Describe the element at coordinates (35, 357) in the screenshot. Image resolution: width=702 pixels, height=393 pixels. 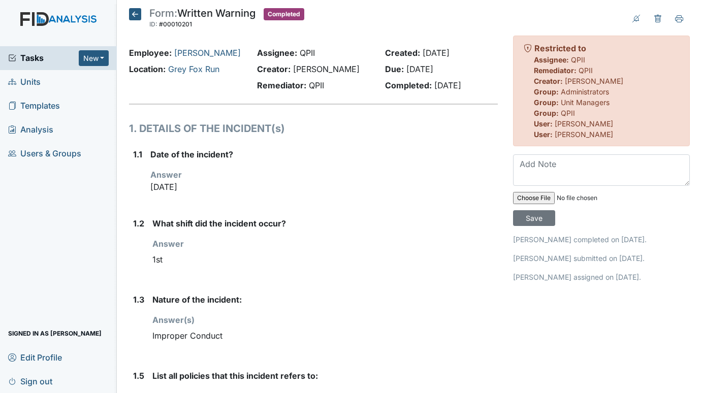
I see `span: Edit Profile` at that location.